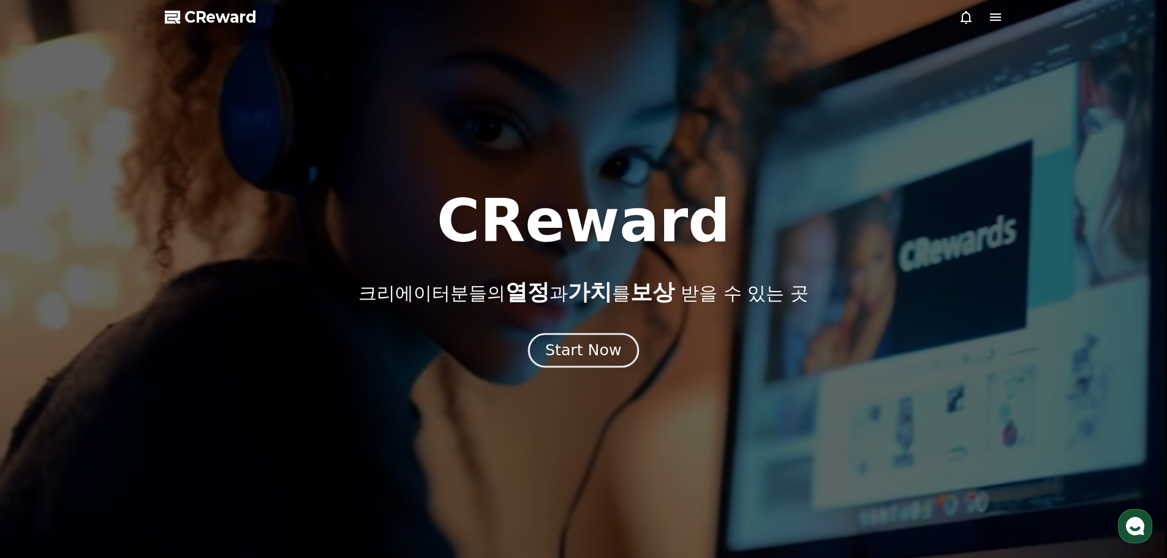 This screenshot has height=558, width=1167. I want to click on span: CReward, so click(221, 17).